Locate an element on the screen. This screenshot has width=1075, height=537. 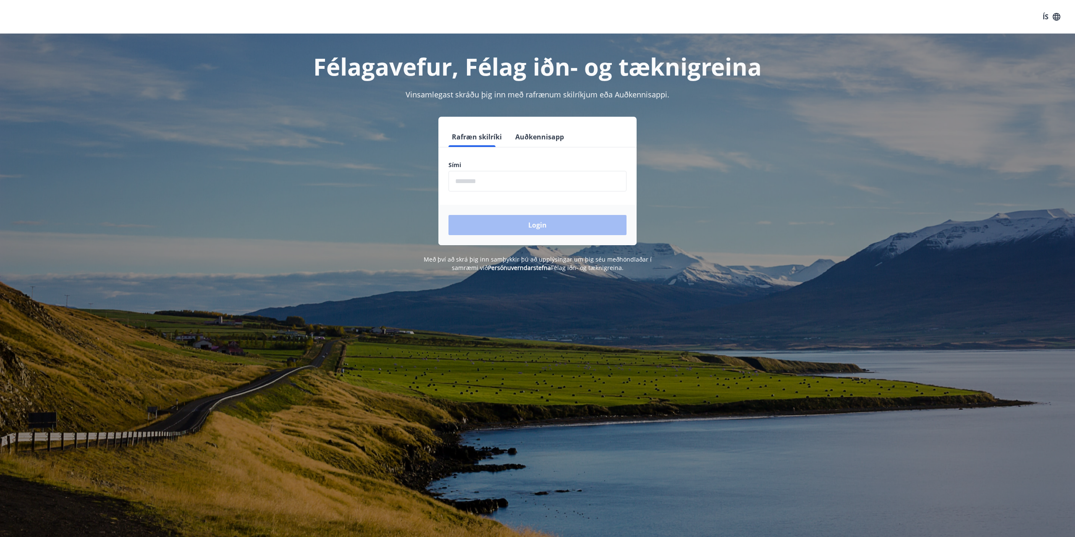
h1: Félagavefur, Félag iðn- og tæknigreina is located at coordinates (537, 66).